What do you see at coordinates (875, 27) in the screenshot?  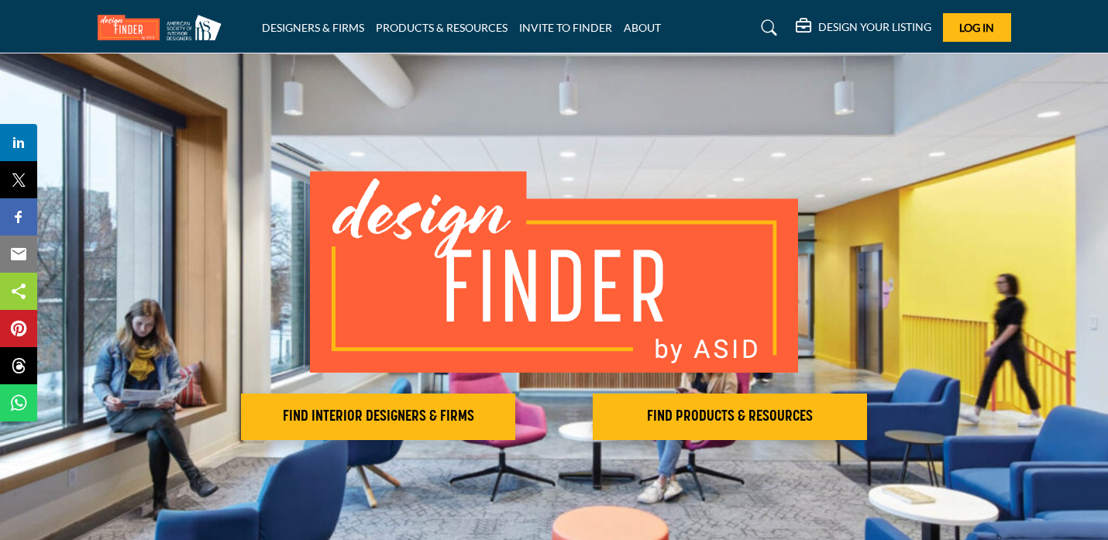 I see `h5: DESIGN YOUR LISTING` at bounding box center [875, 27].